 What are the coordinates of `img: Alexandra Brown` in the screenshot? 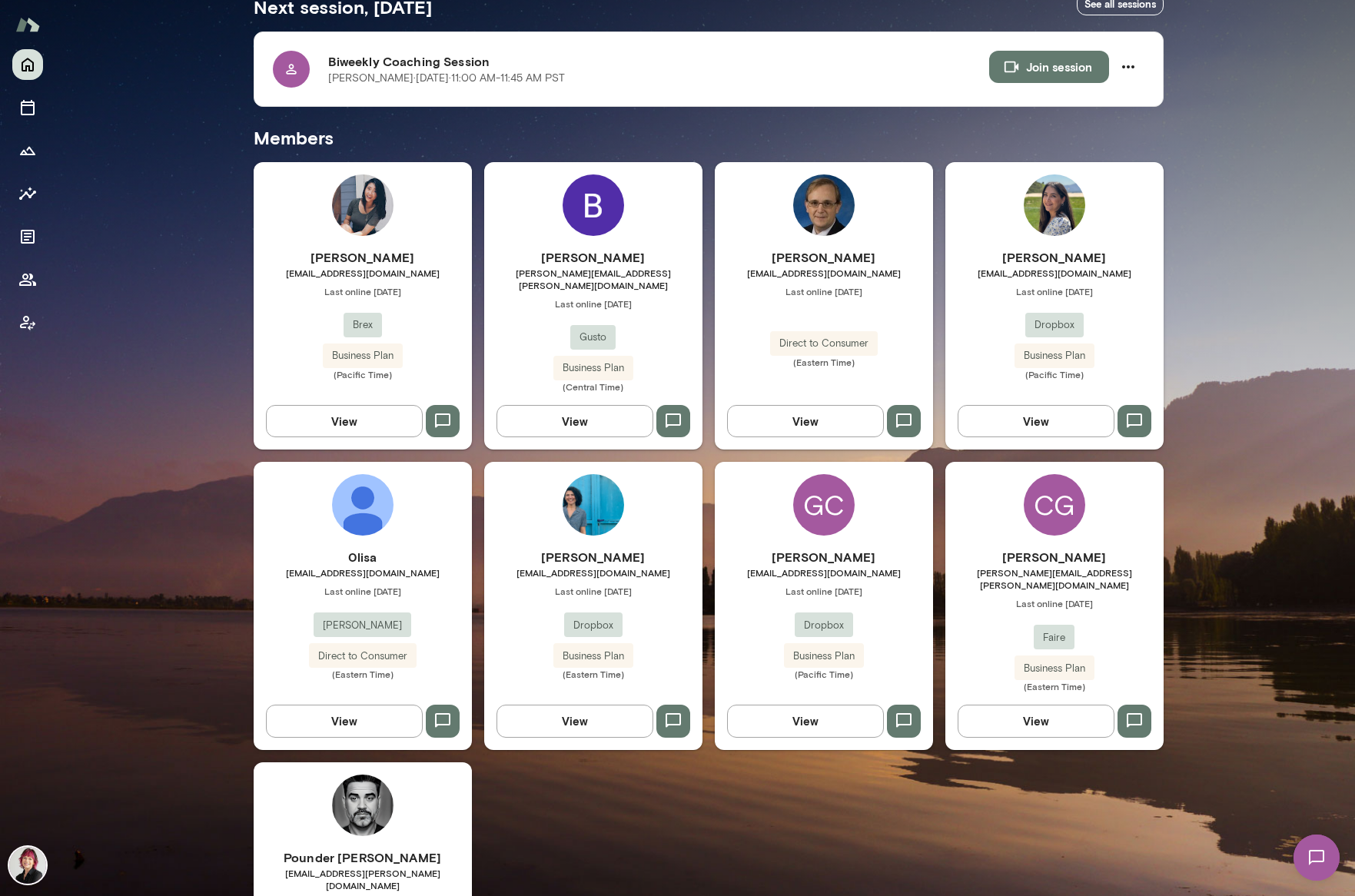 It's located at (594, 504).